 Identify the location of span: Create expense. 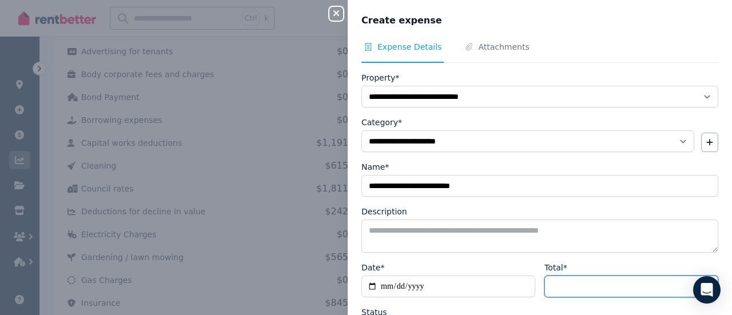
(402, 21).